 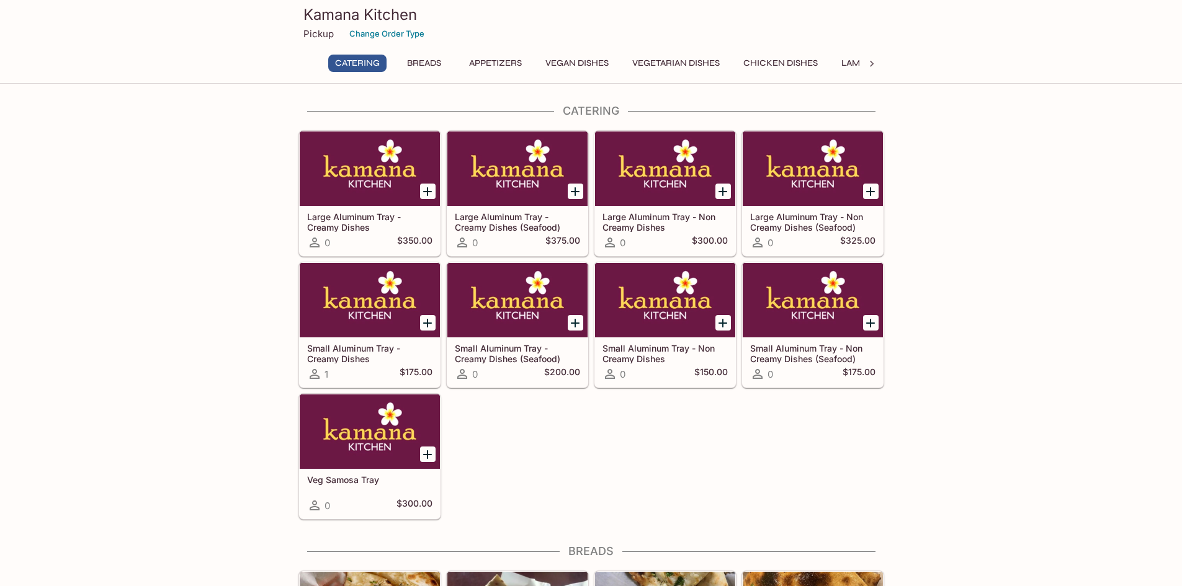 What do you see at coordinates (370, 169) in the screenshot?
I see `div: Large Aluminum Tray - Creamy Dishes` at bounding box center [370, 169].